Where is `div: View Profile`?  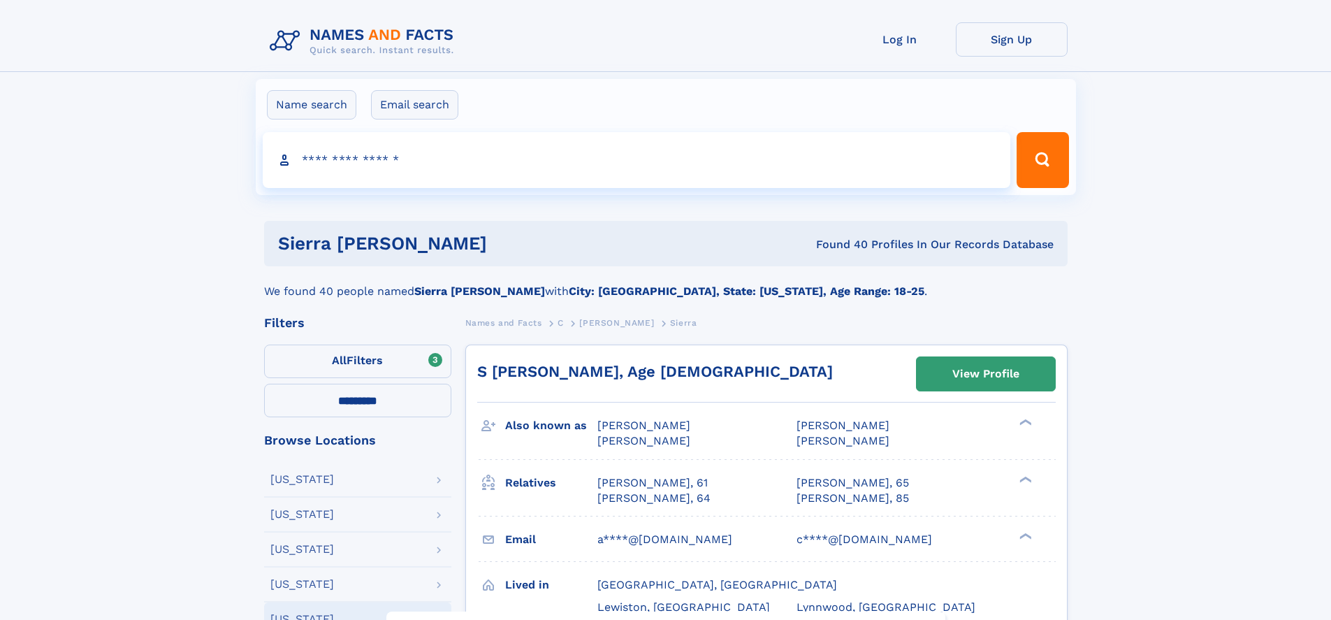 div: View Profile is located at coordinates (986, 374).